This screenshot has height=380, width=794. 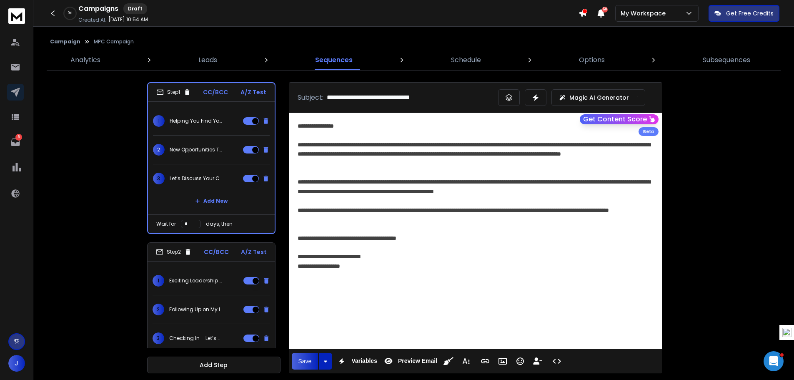 What do you see at coordinates (648, 131) in the screenshot?
I see `div: Beta` at bounding box center [648, 131].